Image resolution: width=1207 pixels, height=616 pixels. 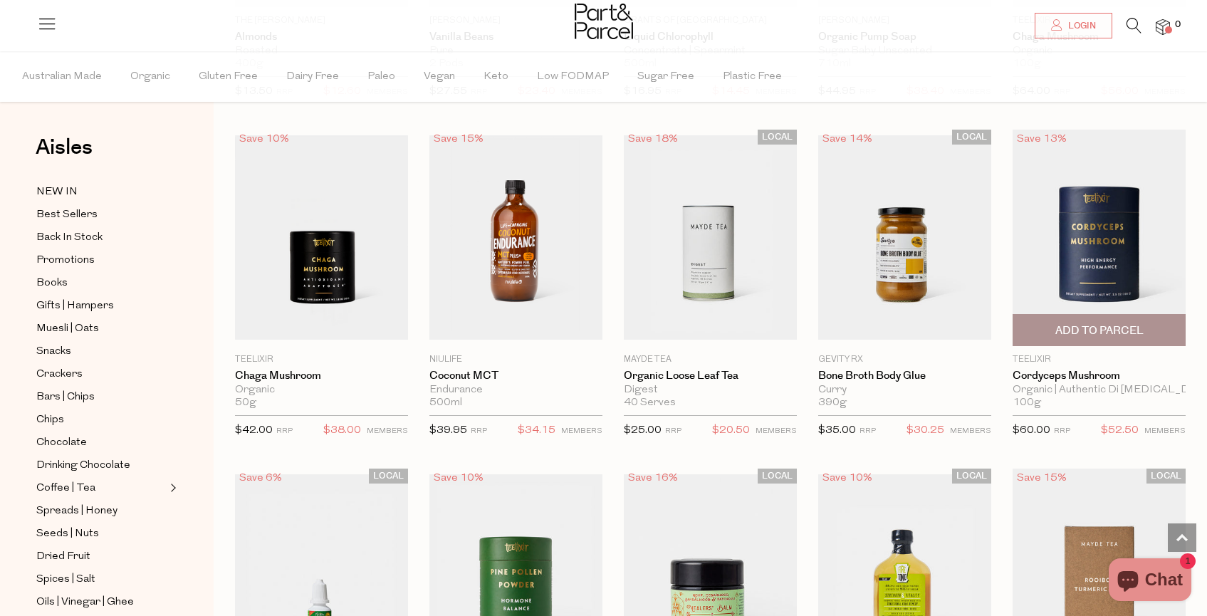 I want to click on span: $60.00, so click(x=1031, y=430).